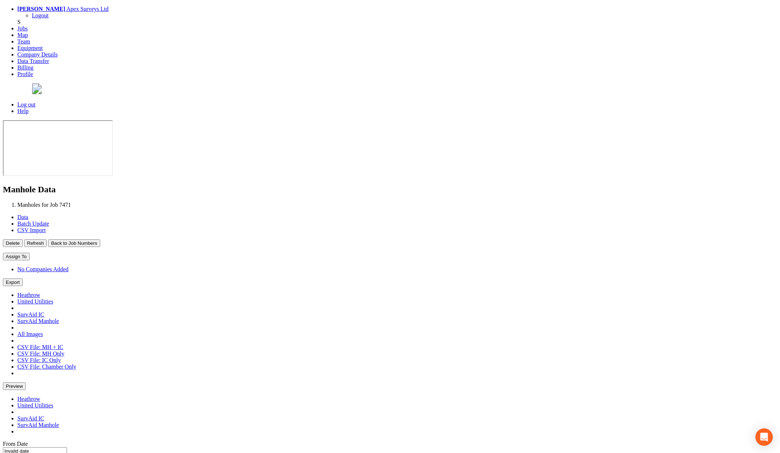 This screenshot has width=780, height=453. Describe the element at coordinates (13, 282) in the screenshot. I see `button: Export` at that location.